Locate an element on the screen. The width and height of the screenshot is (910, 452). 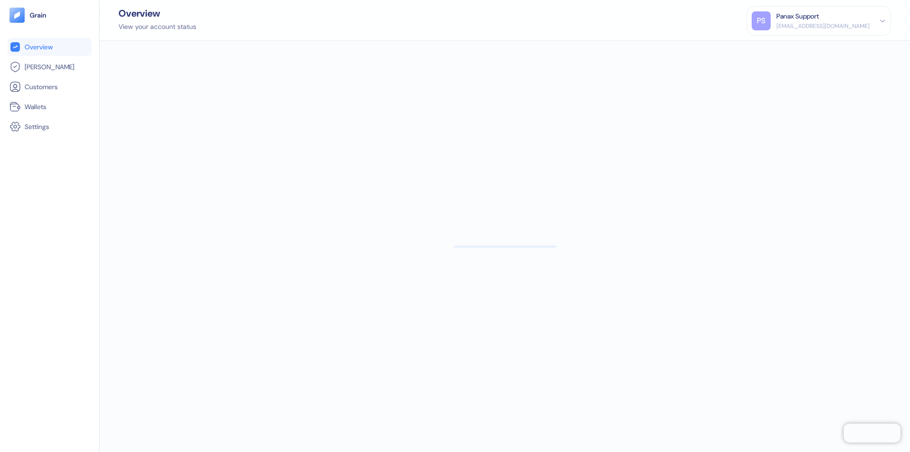
a: Wallets is located at coordinates (49, 107).